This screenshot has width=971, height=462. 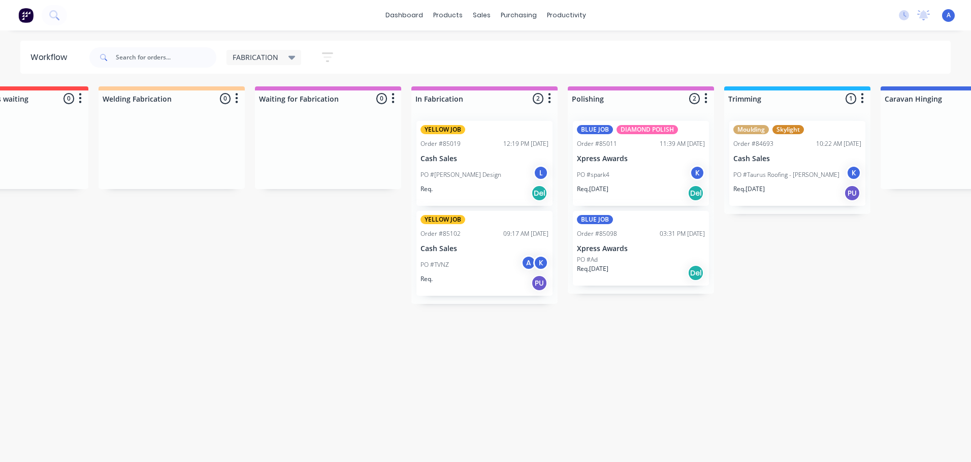 What do you see at coordinates (566, 15) in the screenshot?
I see `div: productivity` at bounding box center [566, 15].